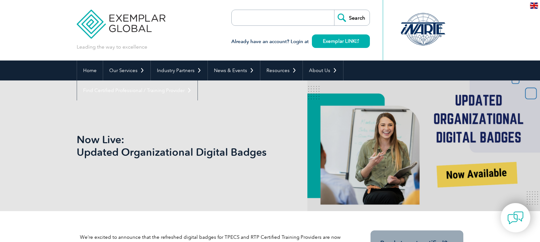 Image resolution: width=540 pixels, height=242 pixels. What do you see at coordinates (300, 42) in the screenshot?
I see `h3: Already have an account? Login at` at bounding box center [300, 42].